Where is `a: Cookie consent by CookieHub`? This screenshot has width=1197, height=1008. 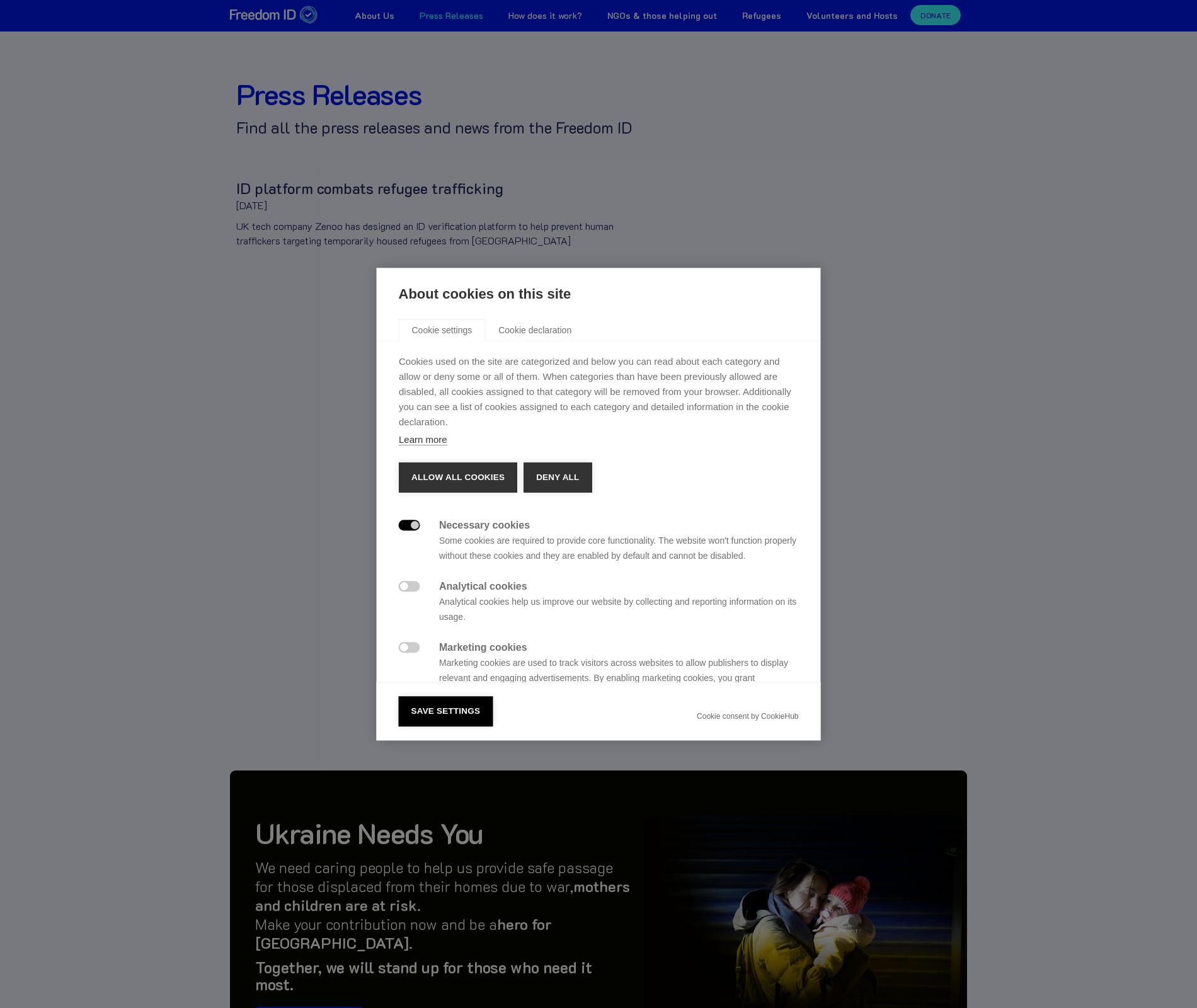 a: Cookie consent by CookieHub is located at coordinates (748, 717).